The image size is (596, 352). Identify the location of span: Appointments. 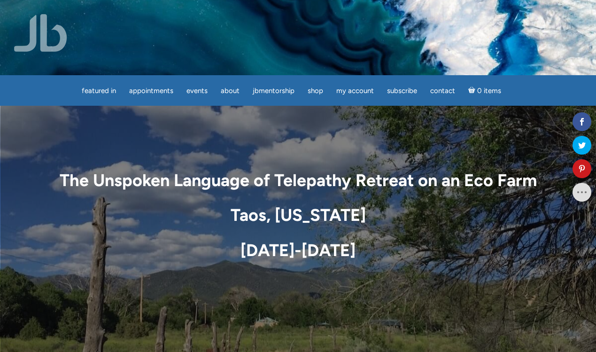
(151, 91).